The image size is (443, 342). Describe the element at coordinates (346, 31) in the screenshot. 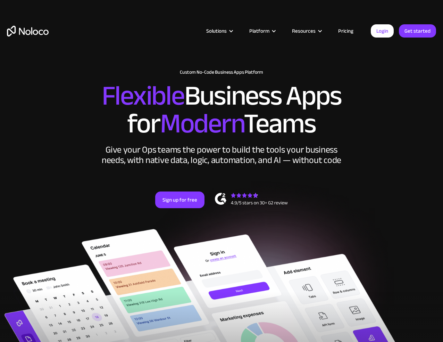

I see `a: Pricing` at that location.